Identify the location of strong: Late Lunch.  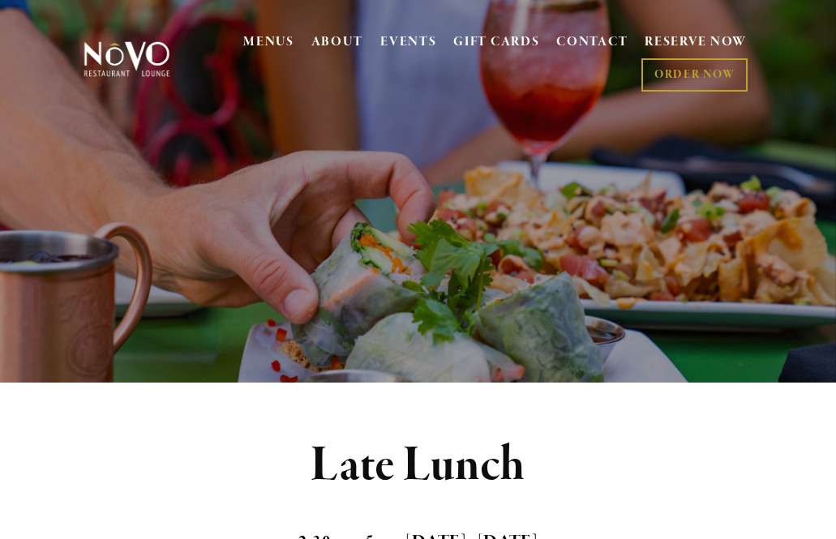
(417, 465).